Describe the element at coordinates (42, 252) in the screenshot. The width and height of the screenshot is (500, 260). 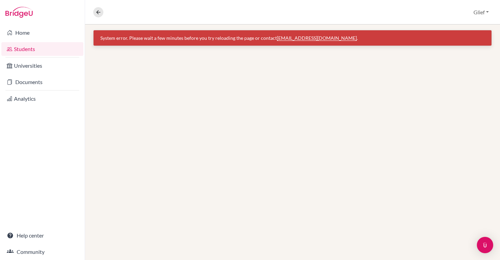
I see `a: Community` at that location.